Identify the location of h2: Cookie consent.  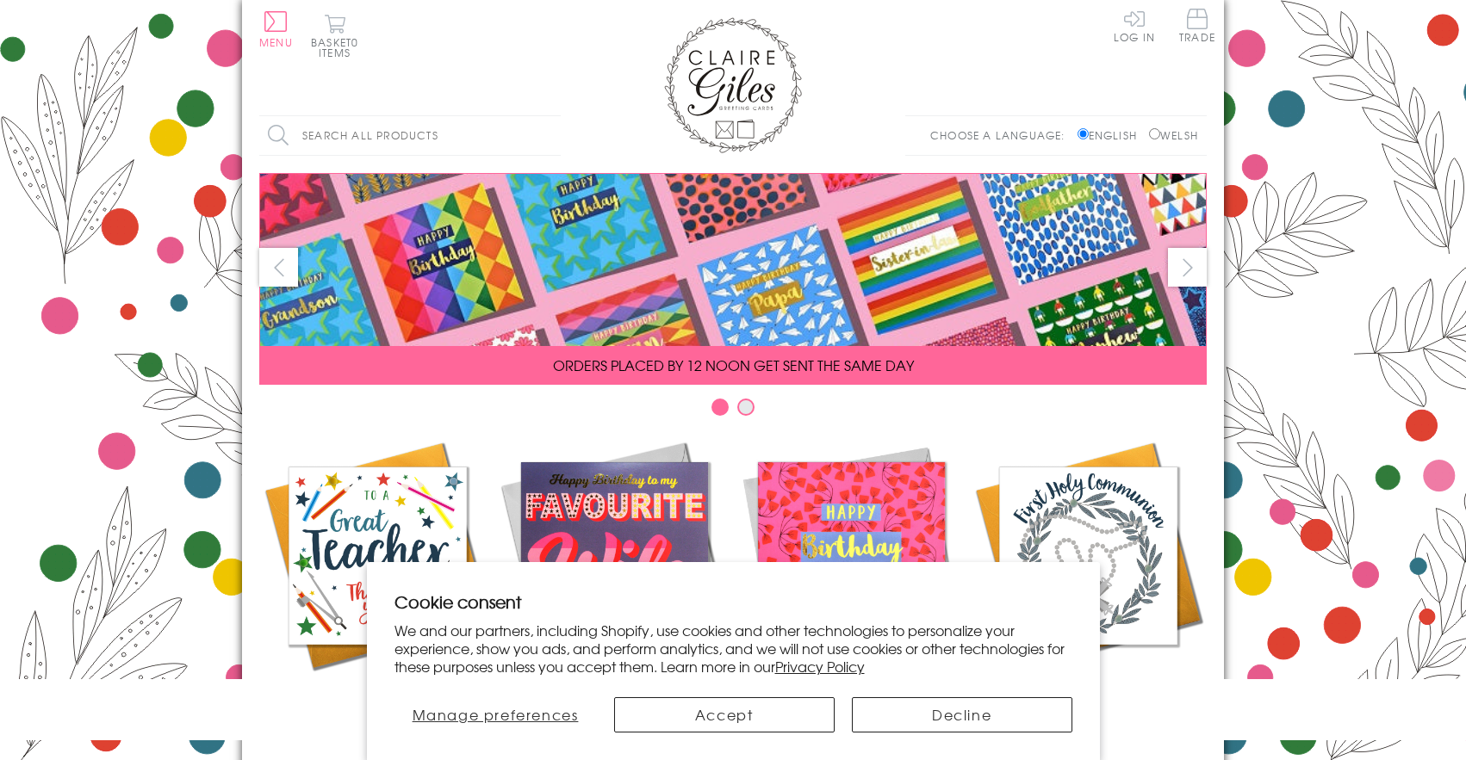
(733, 602).